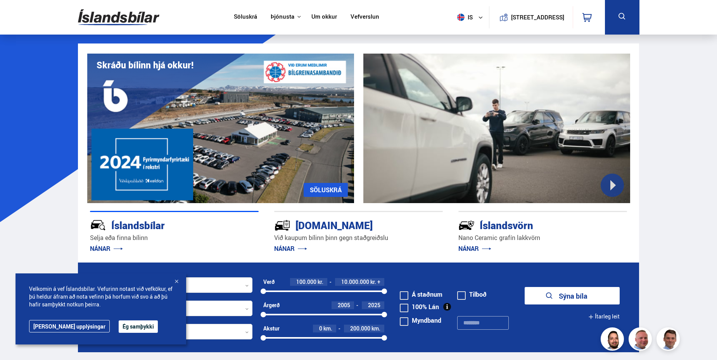  Describe the element at coordinates (355, 281) in the screenshot. I see `span: 10.000.000` at that location.